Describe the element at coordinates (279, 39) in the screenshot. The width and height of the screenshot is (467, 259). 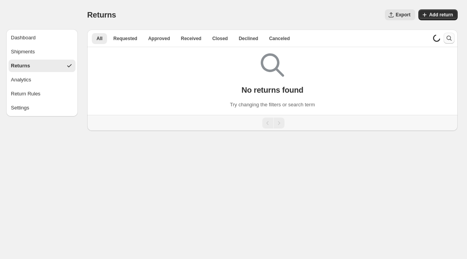
I see `span: Canceled` at that location.